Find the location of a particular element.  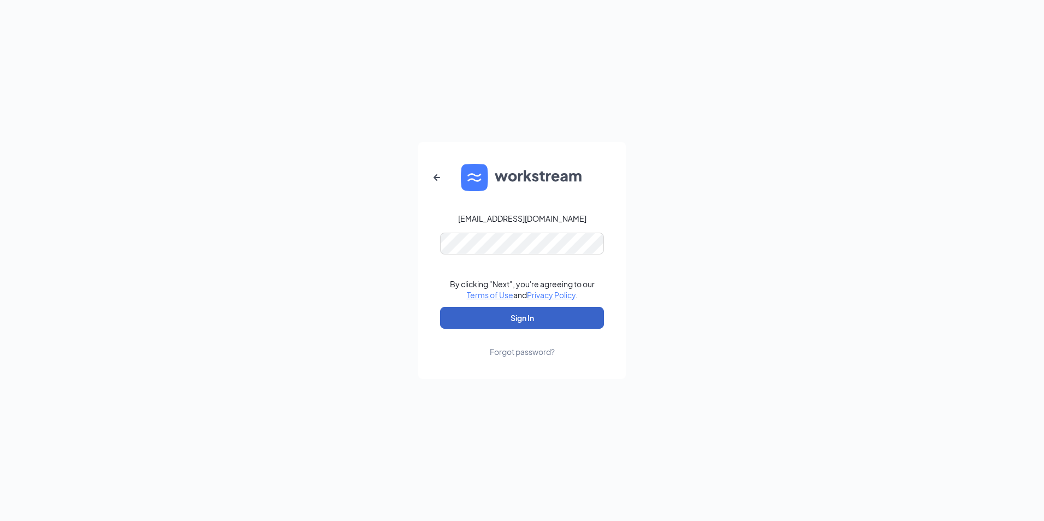

button: Sign In is located at coordinates (522, 318).